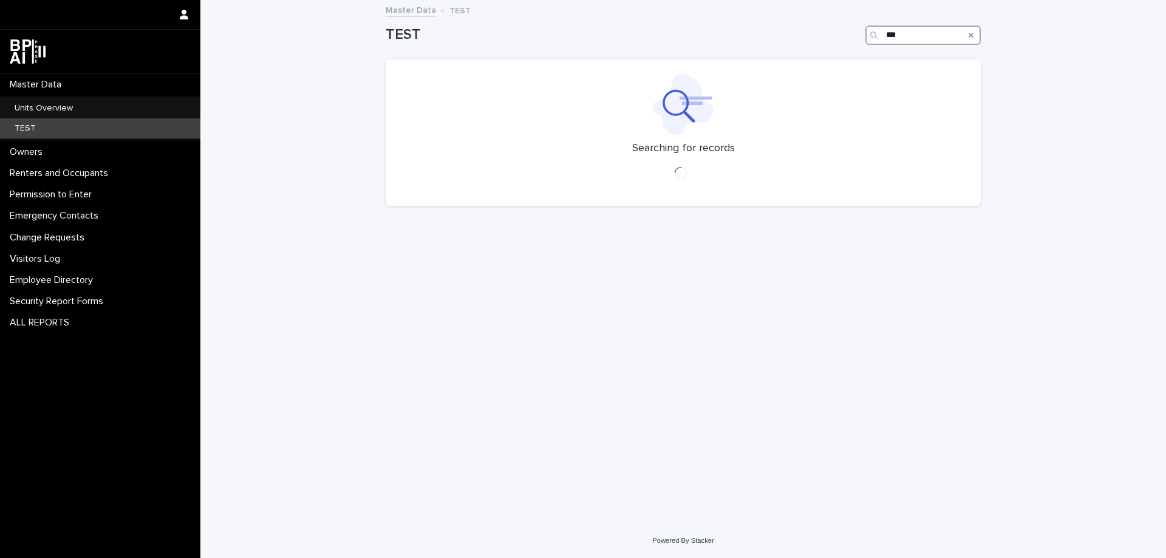  I want to click on p: Searching for records, so click(683, 149).